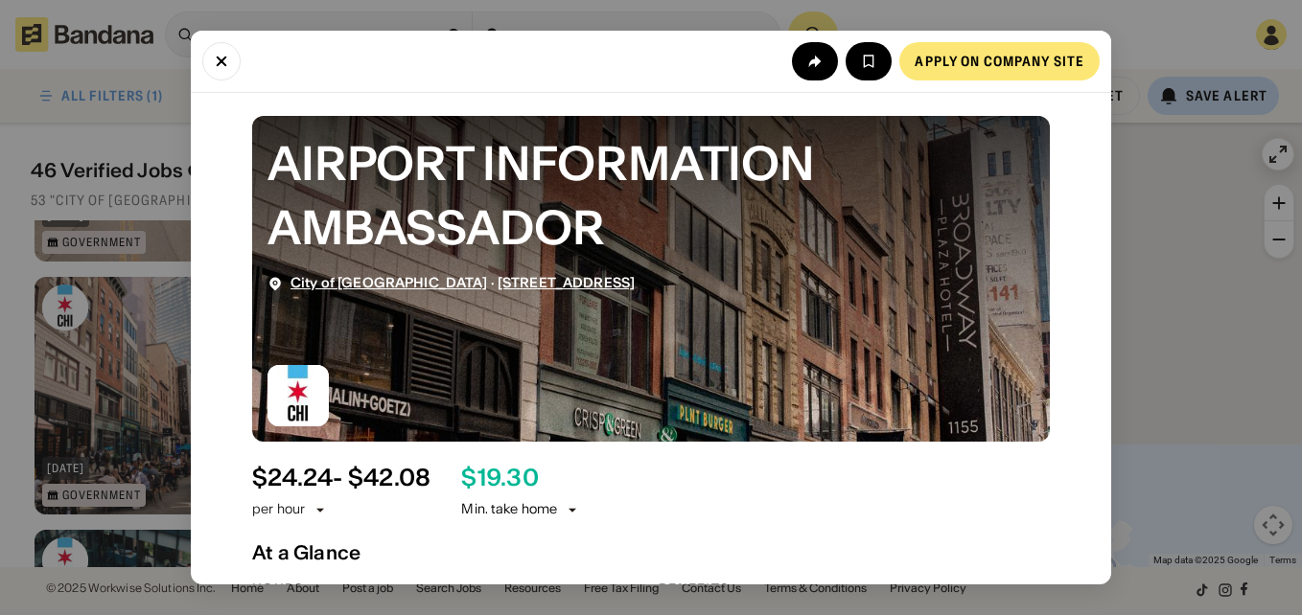  Describe the element at coordinates (521, 510) in the screenshot. I see `div: Min. take home` at that location.